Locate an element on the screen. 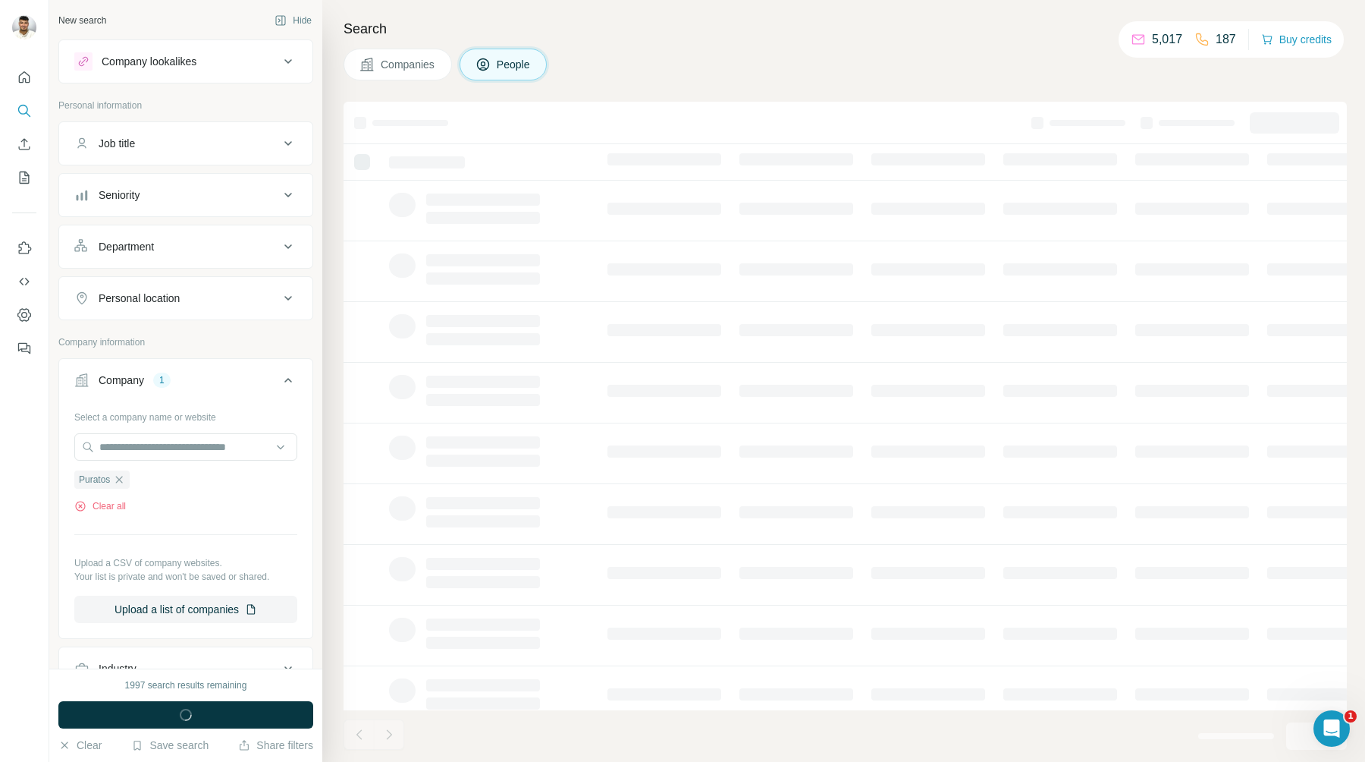  button: My lists is located at coordinates (24, 178).